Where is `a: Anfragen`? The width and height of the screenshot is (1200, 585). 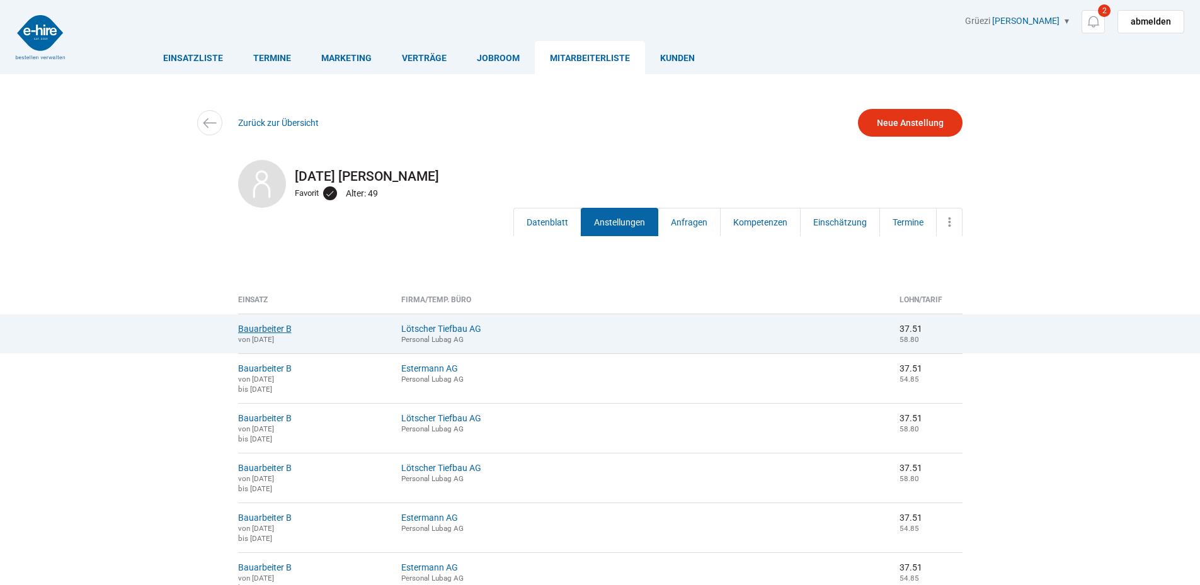
a: Anfragen is located at coordinates (689, 222).